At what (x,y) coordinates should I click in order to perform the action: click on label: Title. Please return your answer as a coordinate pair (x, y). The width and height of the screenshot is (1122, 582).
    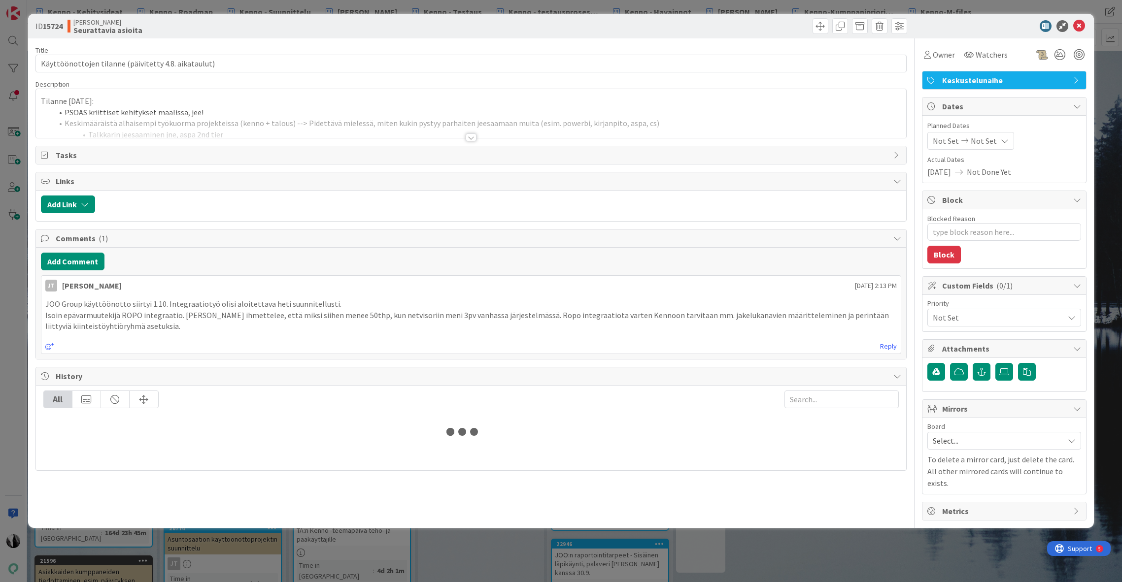
    Looking at the image, I should click on (42, 50).